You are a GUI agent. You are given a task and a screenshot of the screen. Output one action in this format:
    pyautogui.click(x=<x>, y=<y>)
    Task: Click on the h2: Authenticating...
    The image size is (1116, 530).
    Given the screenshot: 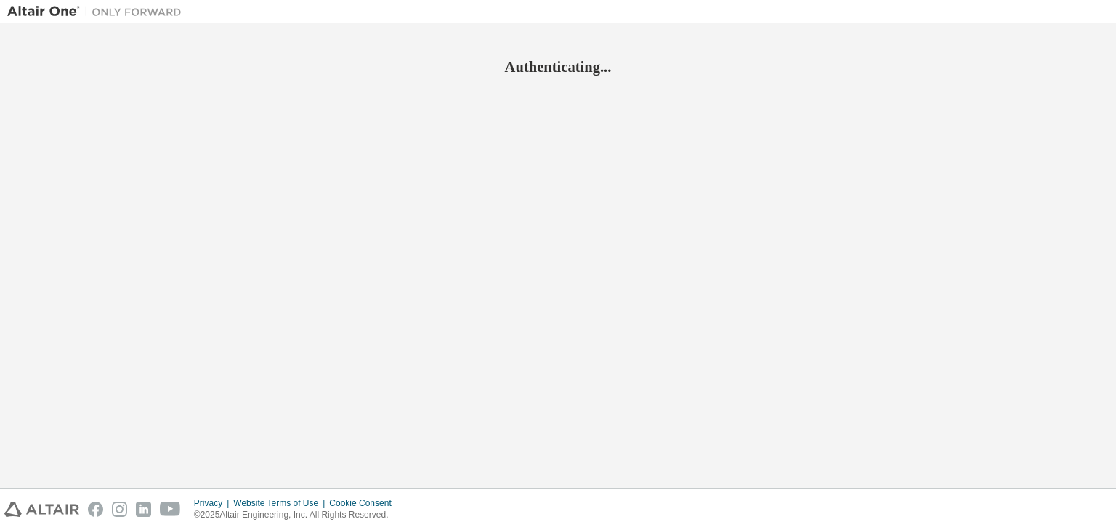 What is the action you would take?
    pyautogui.click(x=558, y=67)
    